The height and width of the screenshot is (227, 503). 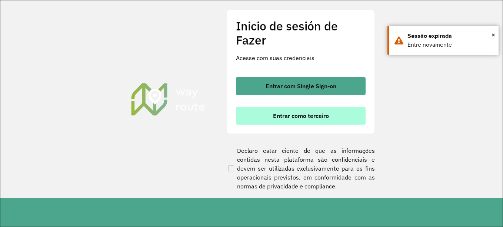 I want to click on font: Sessão expirada, so click(x=430, y=36).